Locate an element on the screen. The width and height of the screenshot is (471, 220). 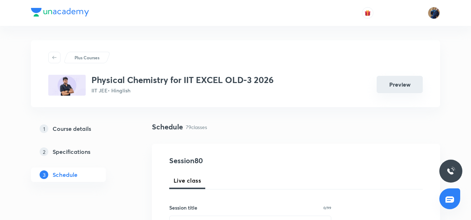
h6: Session title is located at coordinates (183, 208).